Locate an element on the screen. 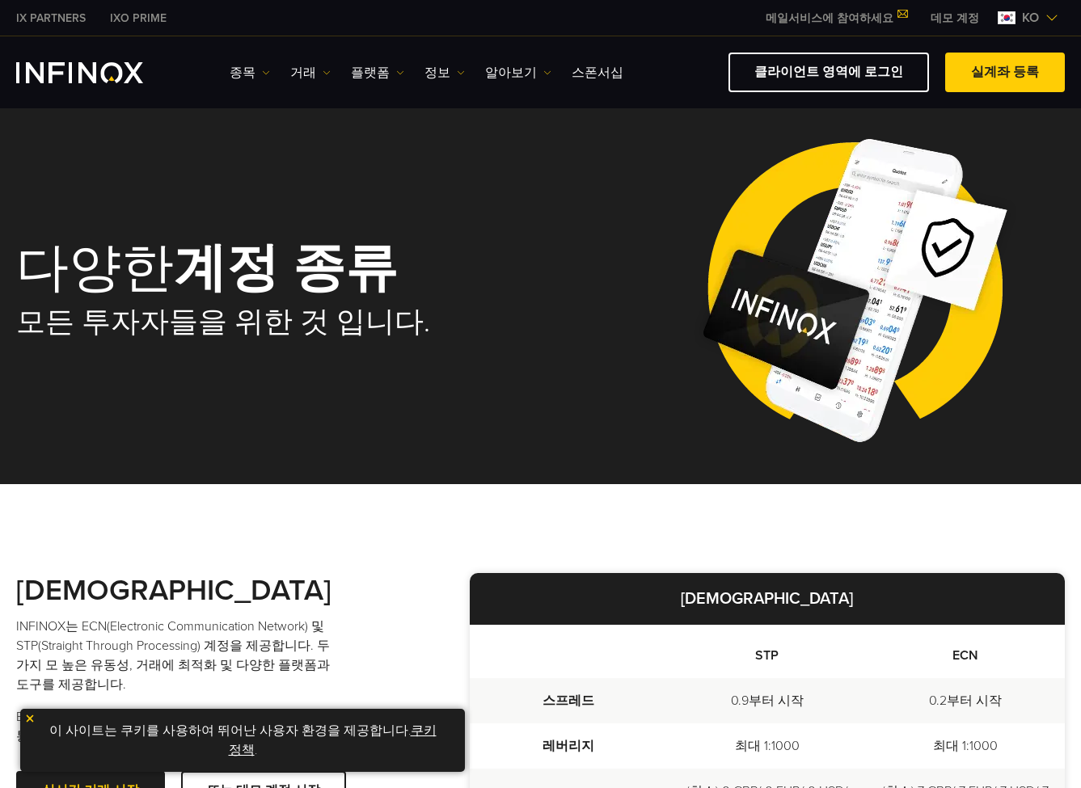 Image resolution: width=1081 pixels, height=788 pixels. strong: 계정 종류 is located at coordinates (285, 268).